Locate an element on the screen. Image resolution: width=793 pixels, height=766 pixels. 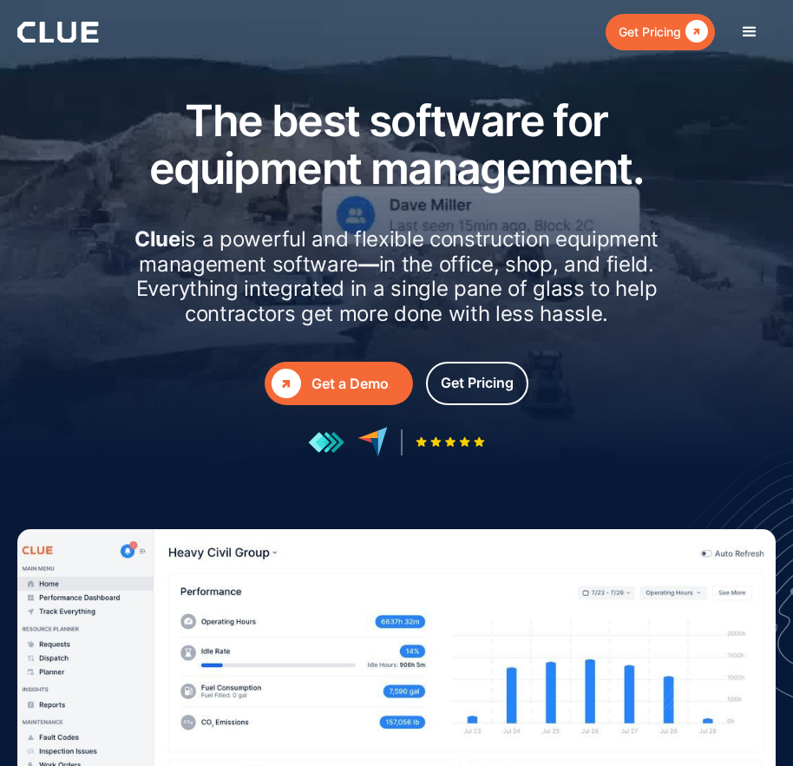
h2: is a powerful and flexible construction equipment management software in the office, shop, and fi... is located at coordinates (397, 277).